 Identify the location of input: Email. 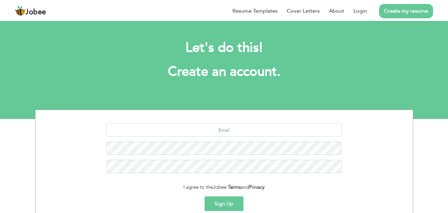
(224, 130).